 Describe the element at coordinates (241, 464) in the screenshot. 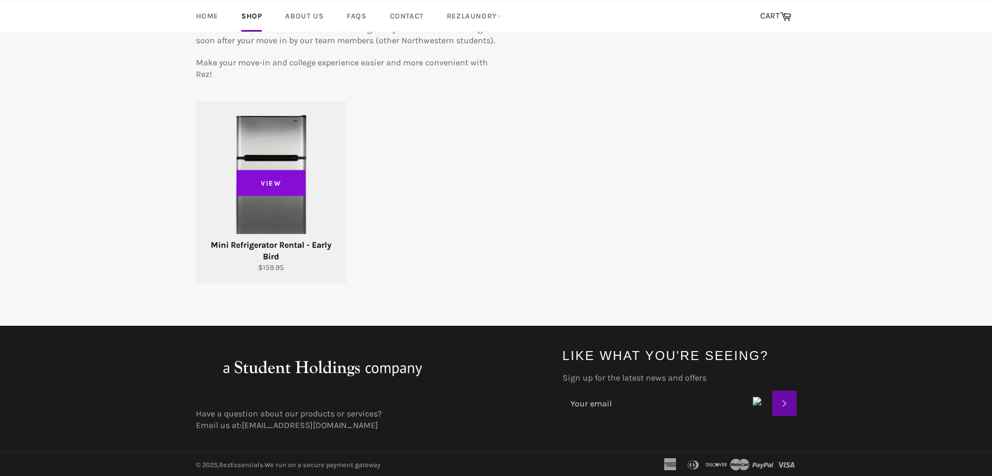

I see `a: RezEssentials` at that location.